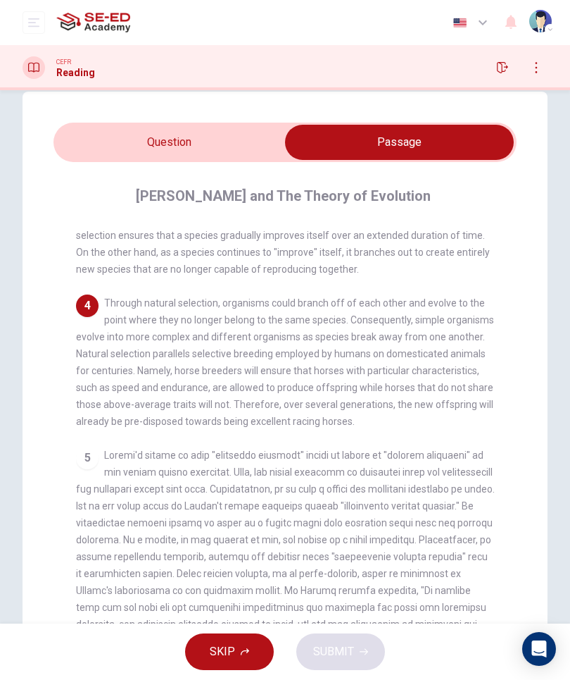 This screenshot has width=570, height=680. Describe the element at coordinates (223, 651) in the screenshot. I see `span: SKIP` at that location.